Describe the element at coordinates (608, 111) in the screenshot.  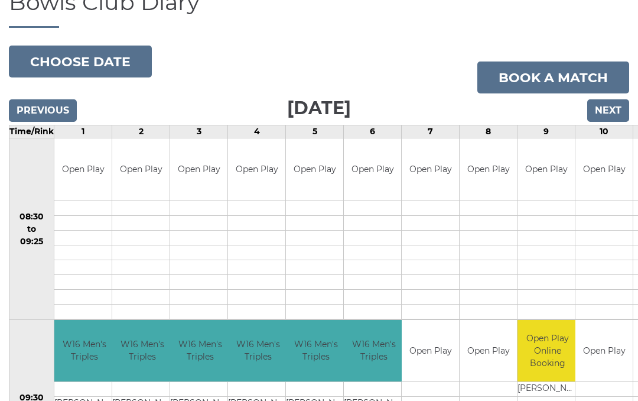
I see `input: Next` at that location.